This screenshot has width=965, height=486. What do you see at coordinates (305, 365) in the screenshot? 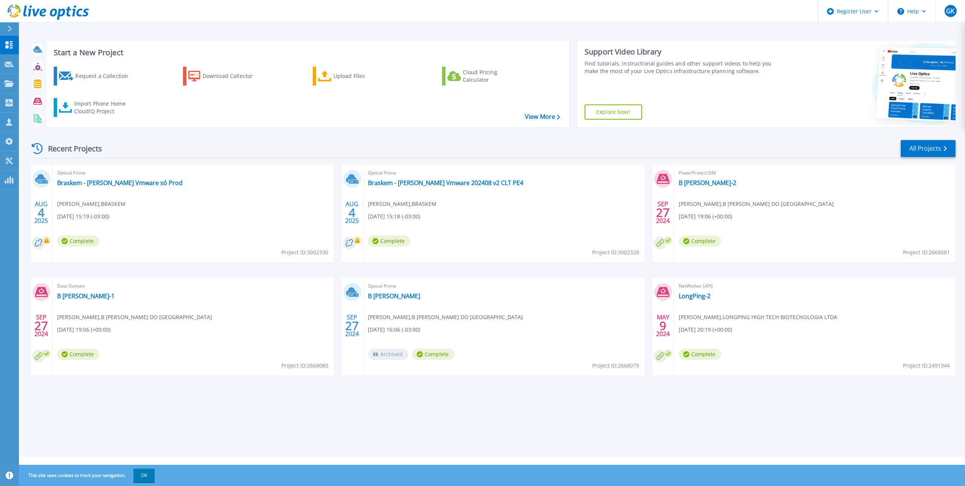
I see `span: Project ID: 2668080` at bounding box center [305, 365].